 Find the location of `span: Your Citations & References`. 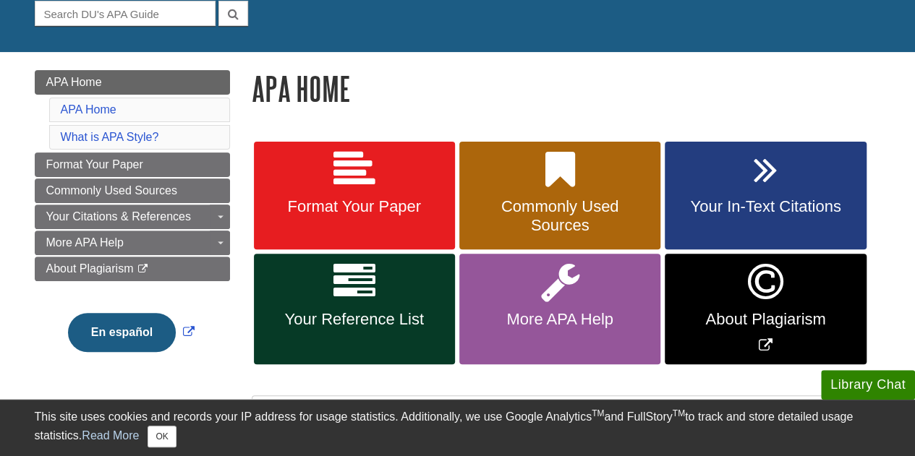

span: Your Citations & References is located at coordinates (119, 216).